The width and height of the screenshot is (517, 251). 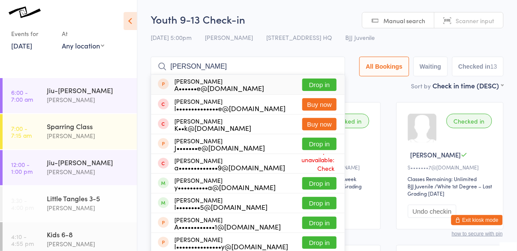 I want to click on button: Checked in13, so click(x=478, y=67).